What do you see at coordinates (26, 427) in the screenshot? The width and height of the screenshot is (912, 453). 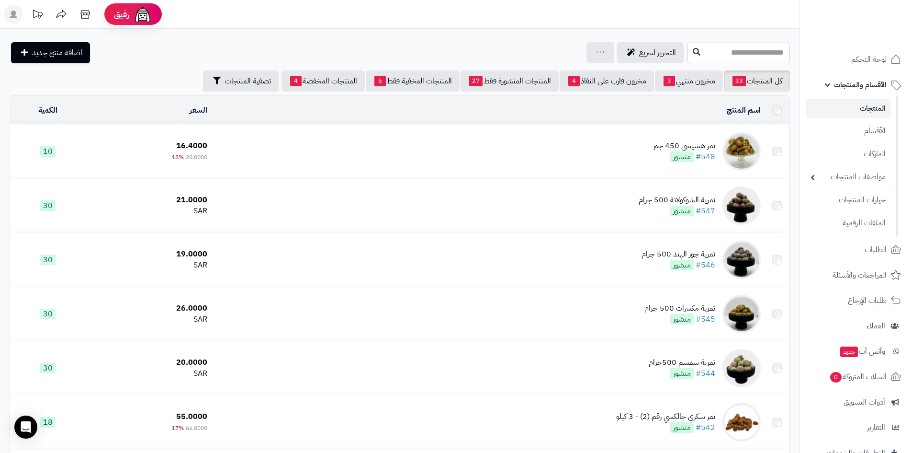 I see `div: Open Intercom Messenger` at bounding box center [26, 427].